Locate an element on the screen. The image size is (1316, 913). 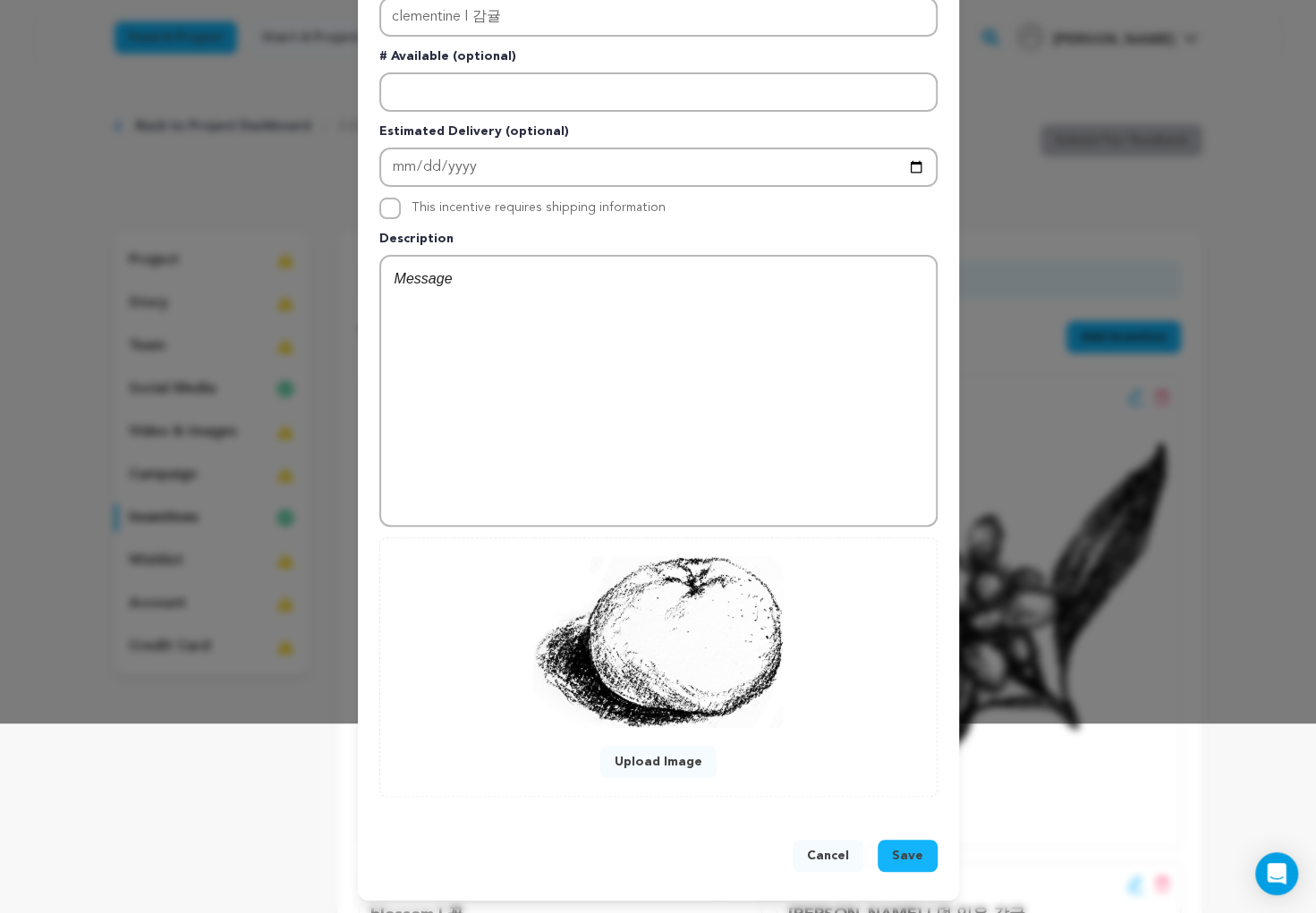
button: Cancel is located at coordinates (828, 856).